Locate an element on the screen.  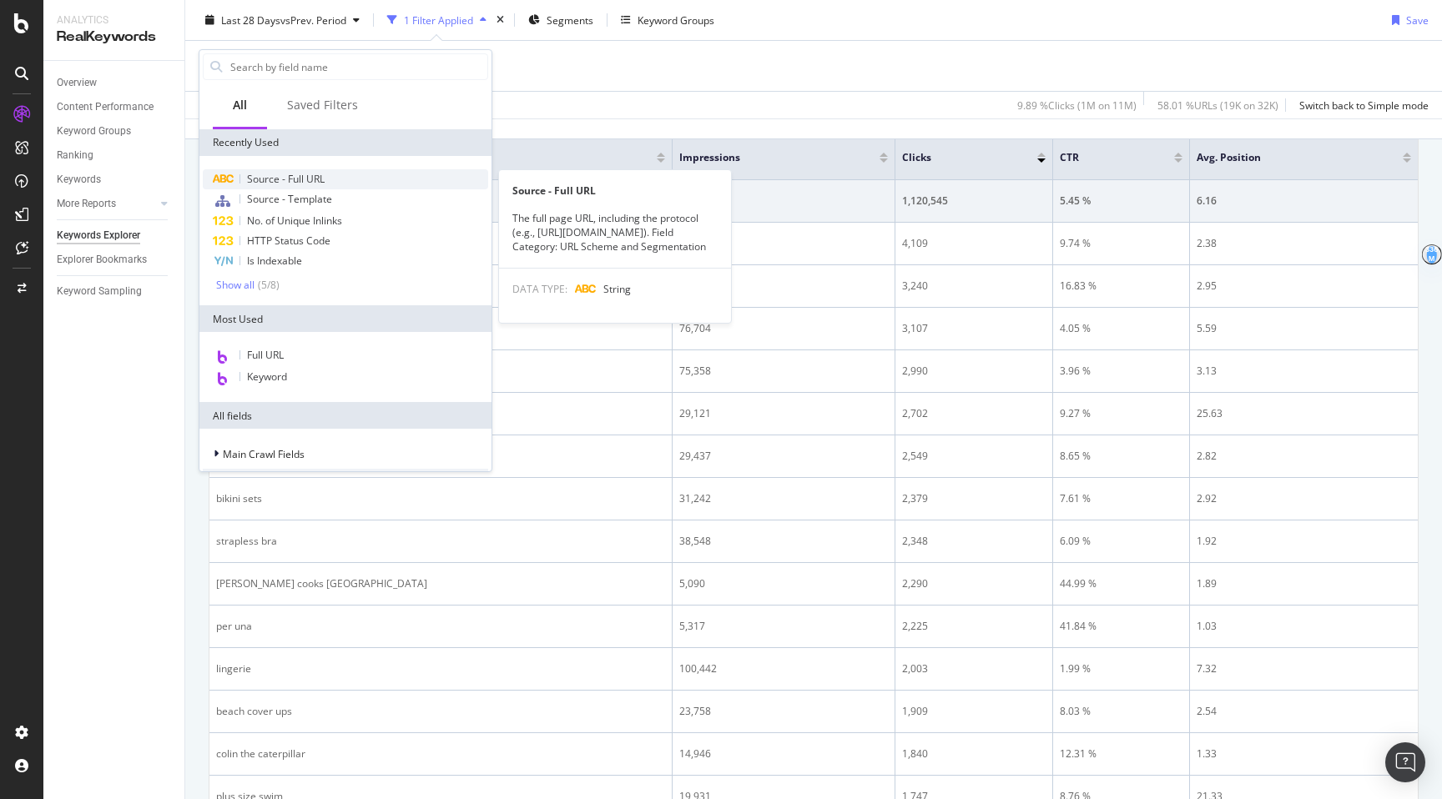
div: 19,244 is located at coordinates (783, 286).